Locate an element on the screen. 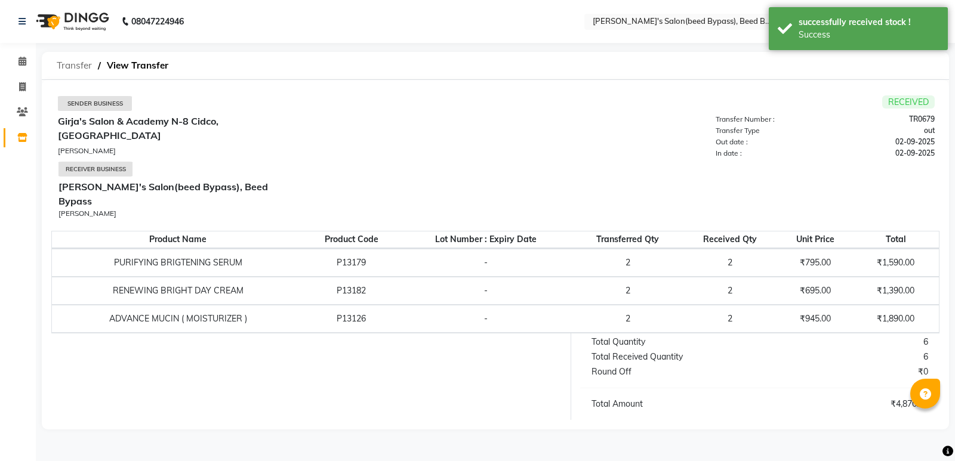 This screenshot has width=955, height=461. td: ₹1,590.00 is located at coordinates (896, 263).